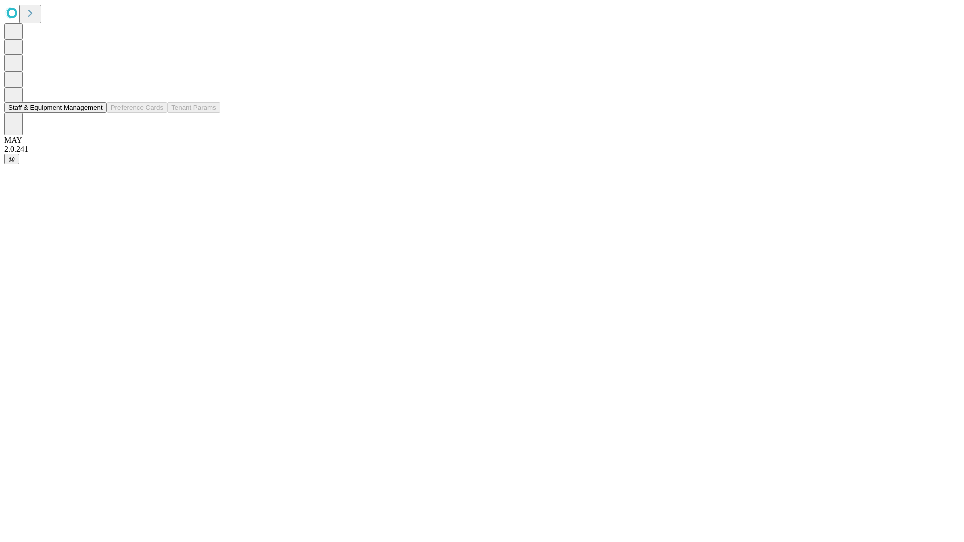  Describe the element at coordinates (137, 107) in the screenshot. I see `button: Preference Cards` at that location.